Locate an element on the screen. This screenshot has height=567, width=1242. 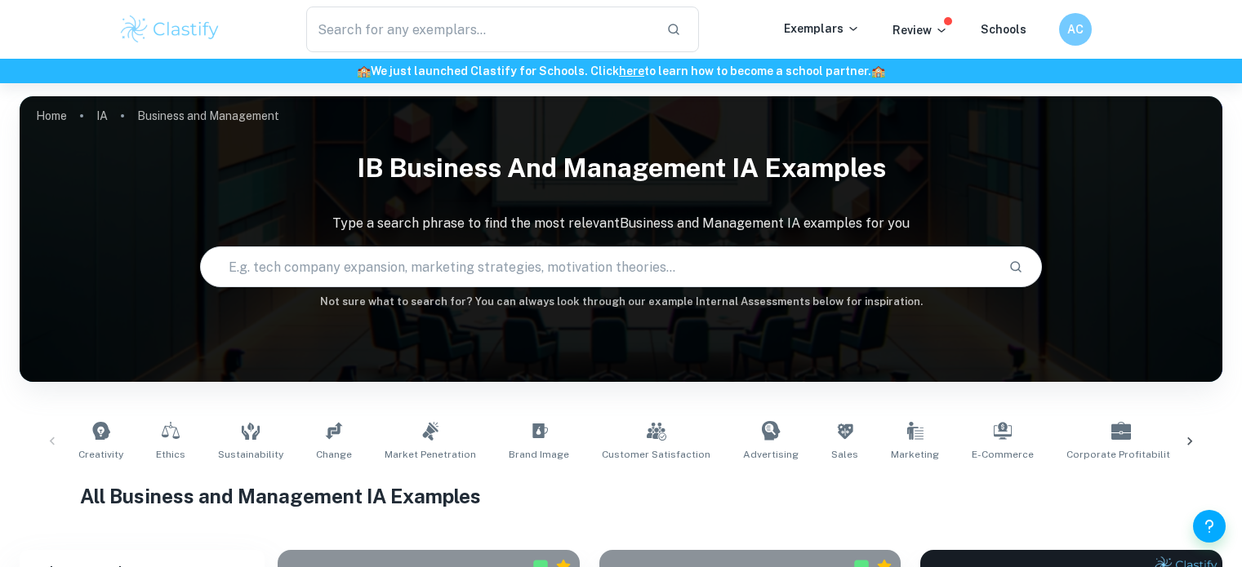
span: Brand Image is located at coordinates (539, 455).